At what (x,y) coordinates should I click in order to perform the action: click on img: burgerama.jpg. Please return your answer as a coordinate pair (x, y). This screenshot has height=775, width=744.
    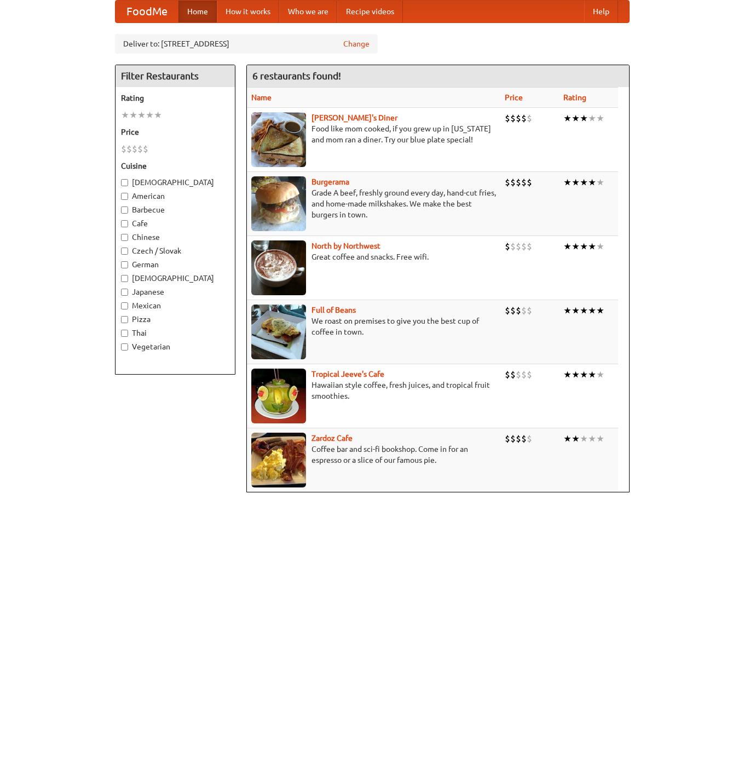
    Looking at the image, I should click on (279, 204).